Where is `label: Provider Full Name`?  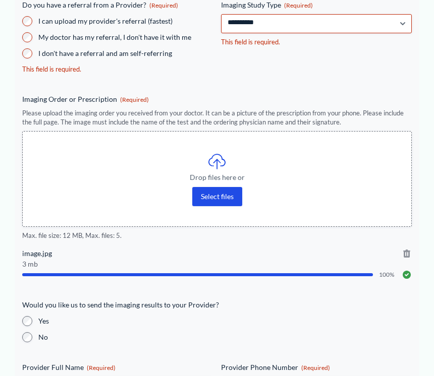 label: Provider Full Name is located at coordinates (118, 368).